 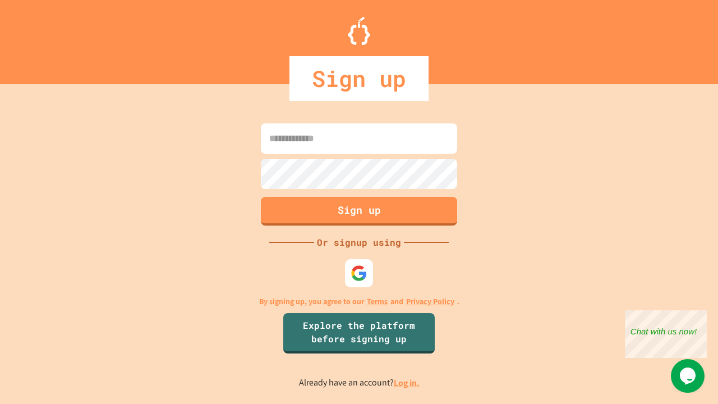 I want to click on p: Already have an account?, so click(x=359, y=382).